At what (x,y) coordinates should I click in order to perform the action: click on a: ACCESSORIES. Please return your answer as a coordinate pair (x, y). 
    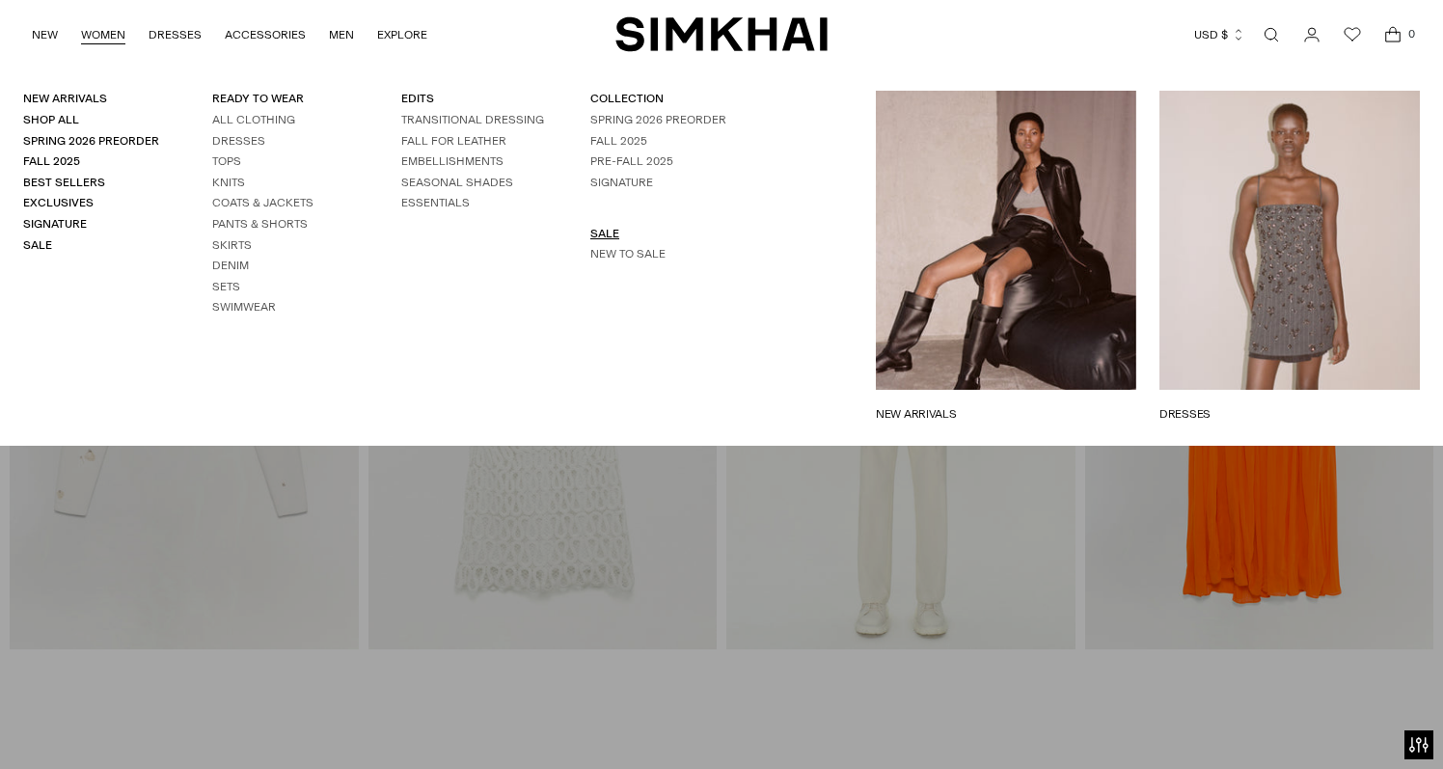
    Looking at the image, I should click on (265, 35).